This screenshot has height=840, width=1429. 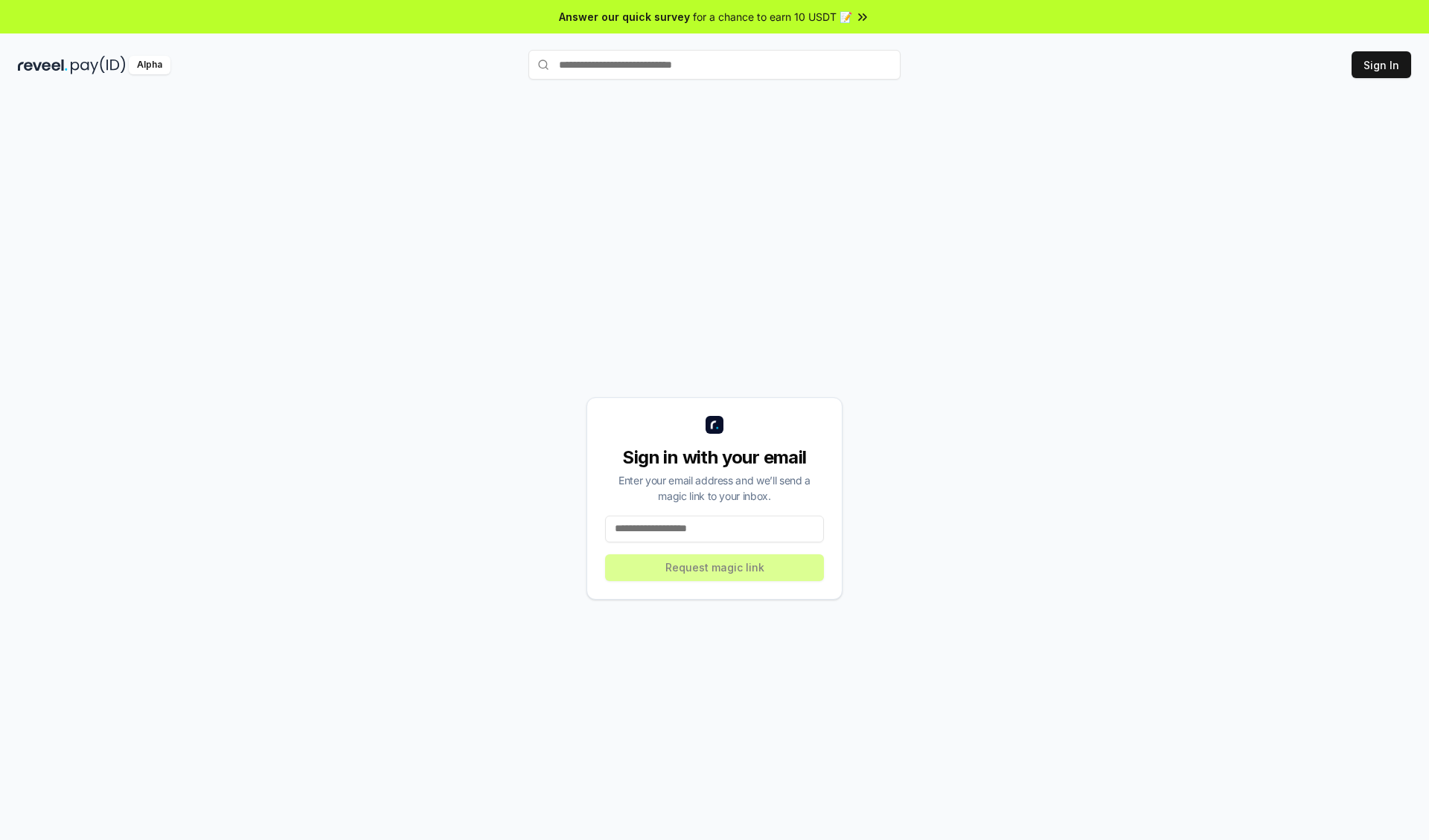 What do you see at coordinates (715, 457) in the screenshot?
I see `div: Sign in with your email` at bounding box center [715, 457].